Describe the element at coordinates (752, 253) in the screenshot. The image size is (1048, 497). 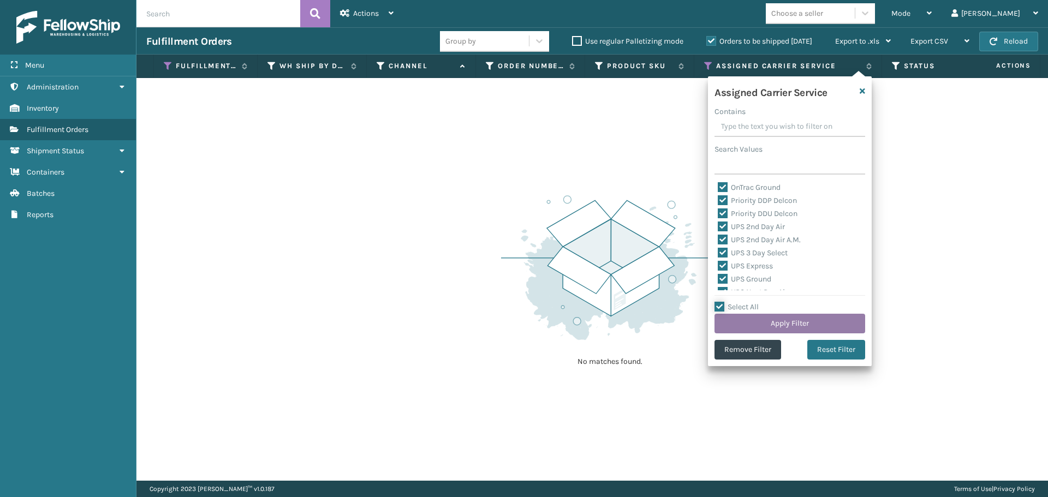
I see `label: UPS 3 Day Select` at that location.